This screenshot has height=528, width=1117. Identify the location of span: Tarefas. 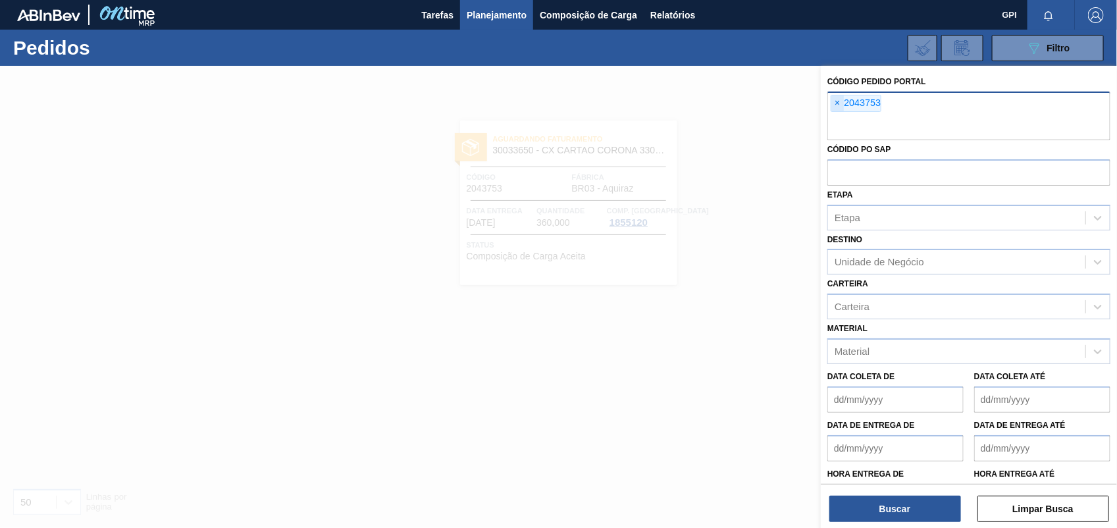
(437, 15).